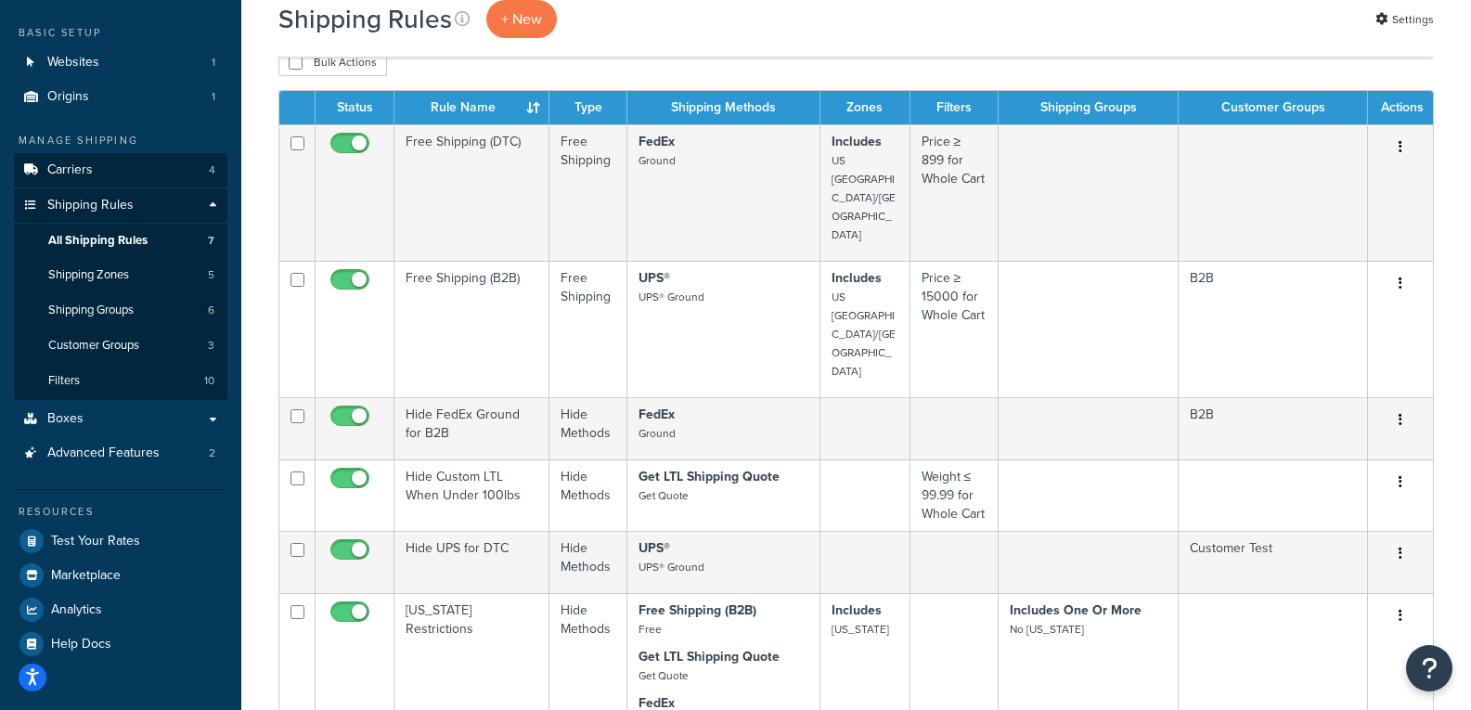 This screenshot has height=710, width=1471. I want to click on span: 5, so click(211, 275).